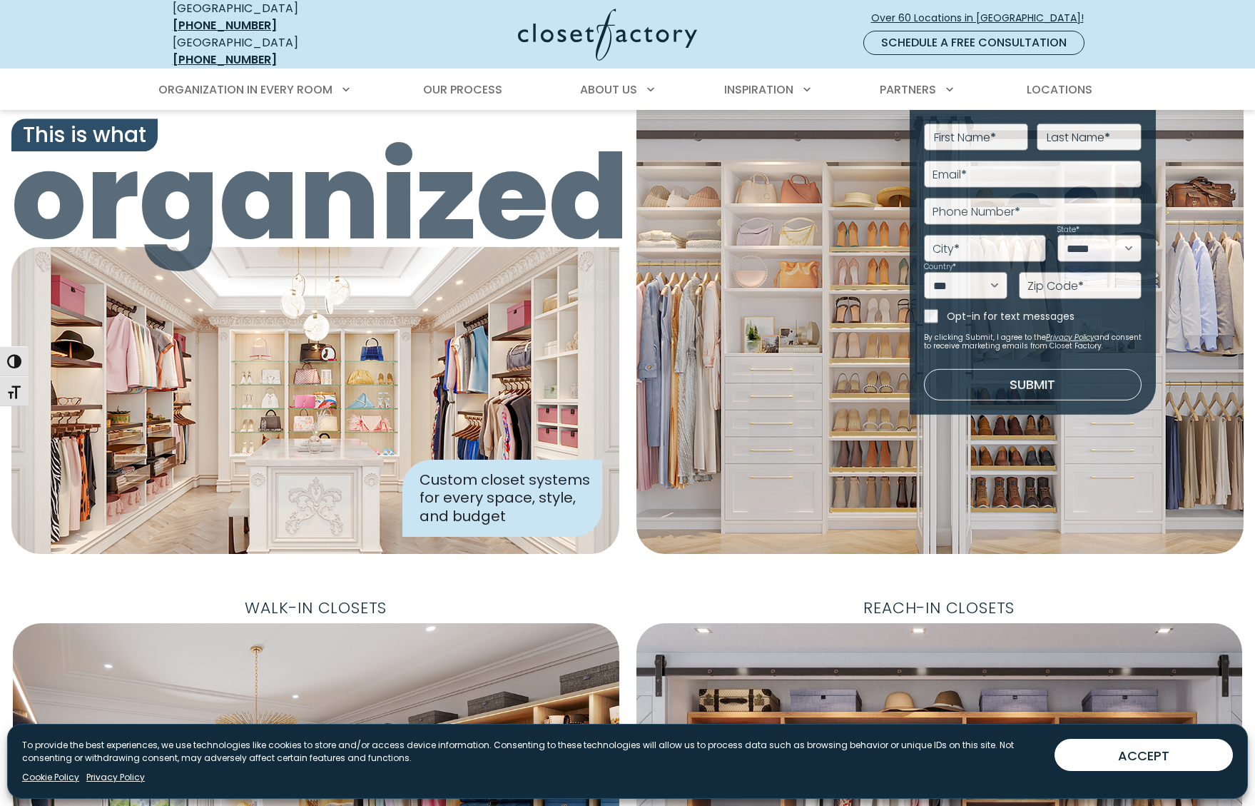 This screenshot has height=806, width=1255. Describe the element at coordinates (315, 197) in the screenshot. I see `span: organized` at that location.